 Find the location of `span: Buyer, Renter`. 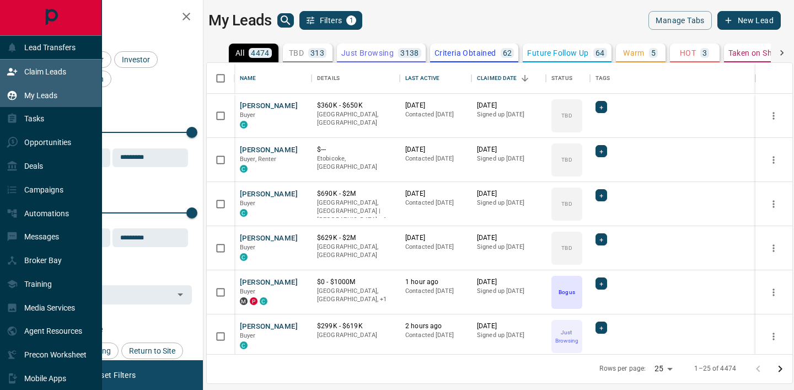

span: Buyer, Renter is located at coordinates (258, 159).